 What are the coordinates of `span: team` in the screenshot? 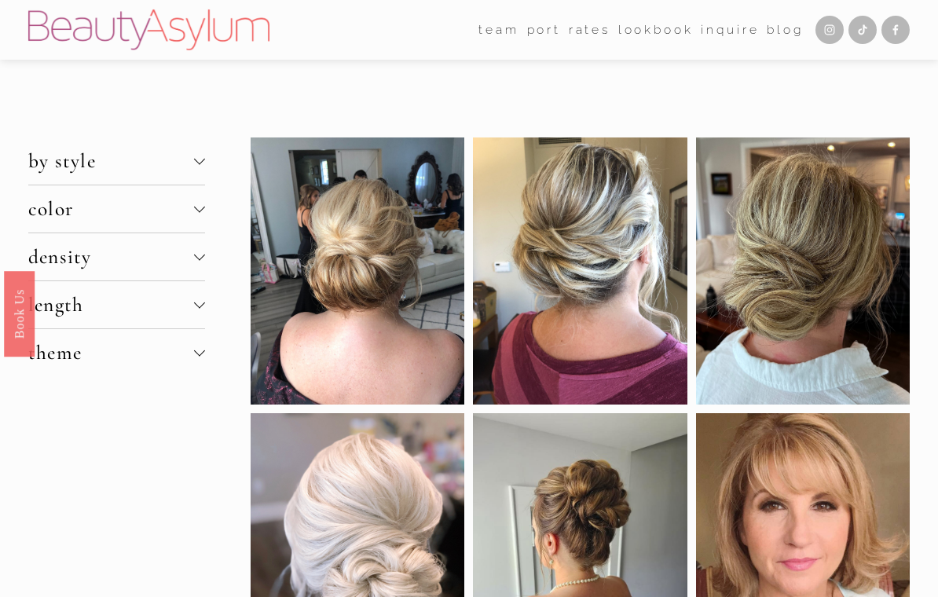 It's located at (499, 30).